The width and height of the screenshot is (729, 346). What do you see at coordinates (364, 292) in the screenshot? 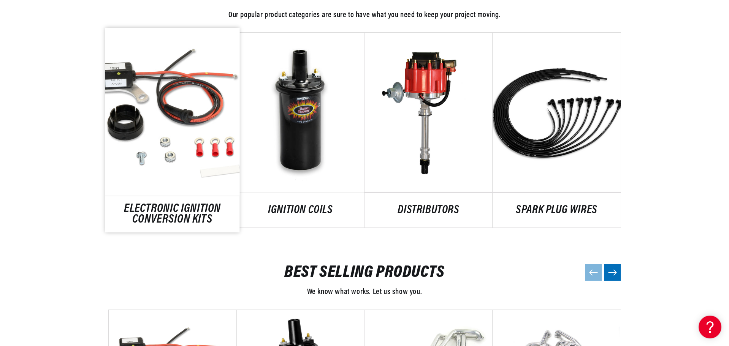
I see `p: We know what works. Let us show you.` at bounding box center [364, 292].